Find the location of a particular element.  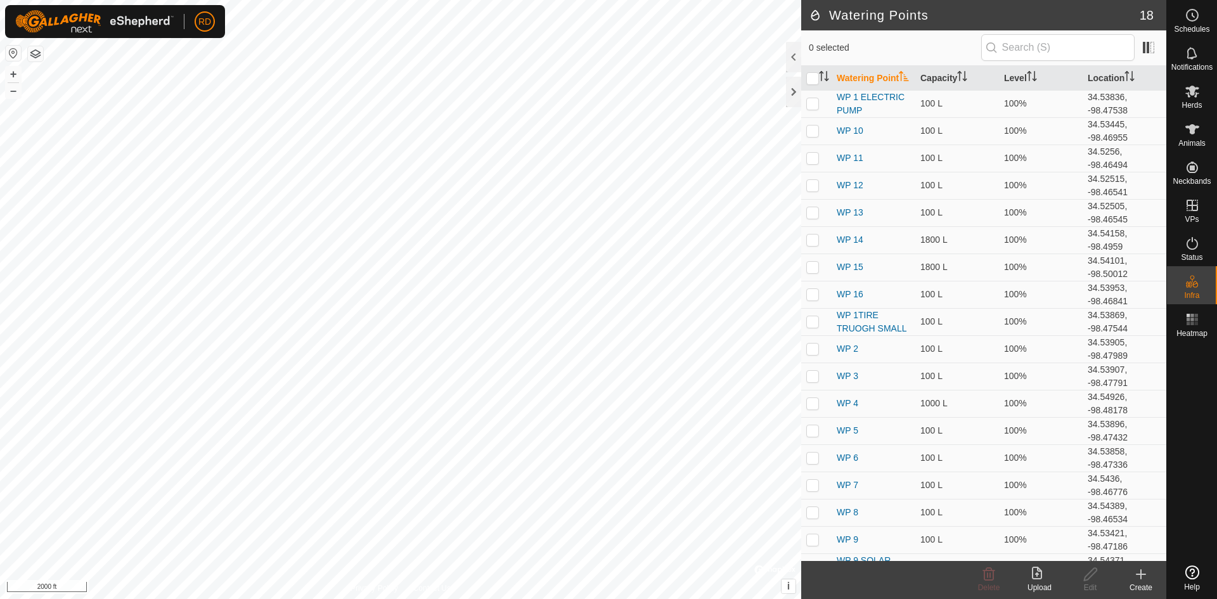

span: Neckbands is located at coordinates (1191, 181).